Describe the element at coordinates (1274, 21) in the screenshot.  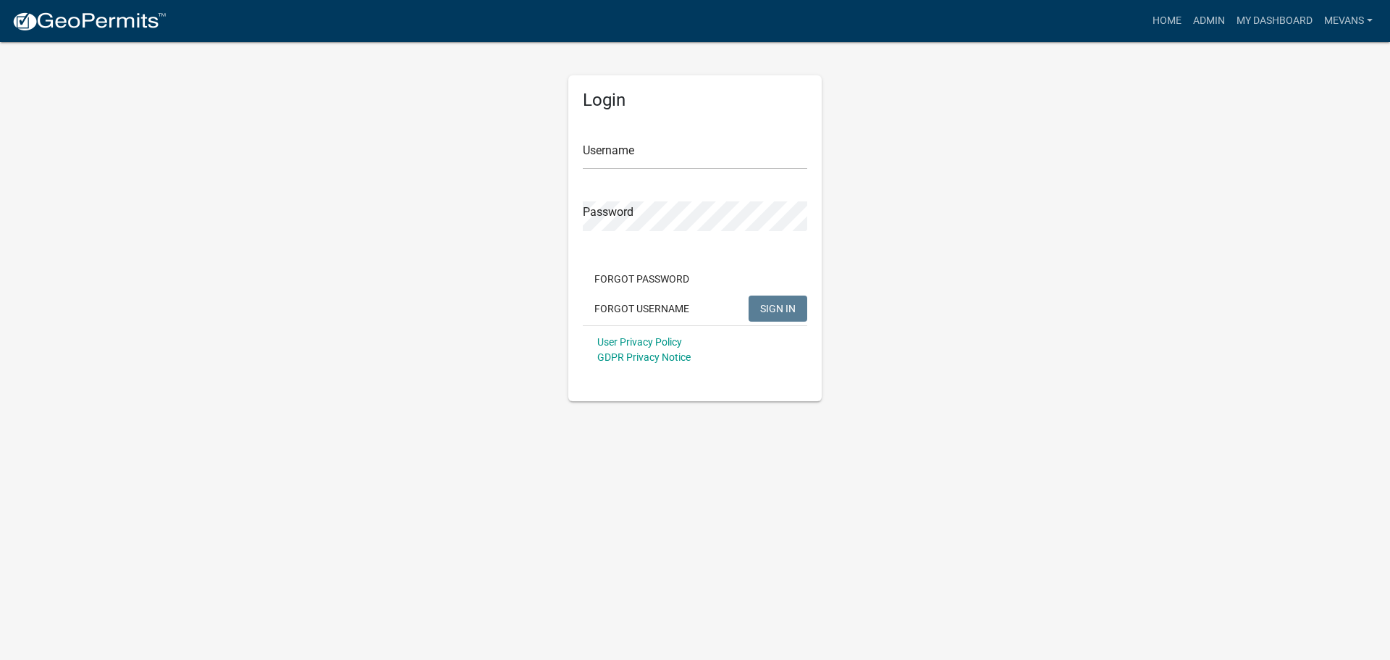
I see `a: My Dashboard` at that location.